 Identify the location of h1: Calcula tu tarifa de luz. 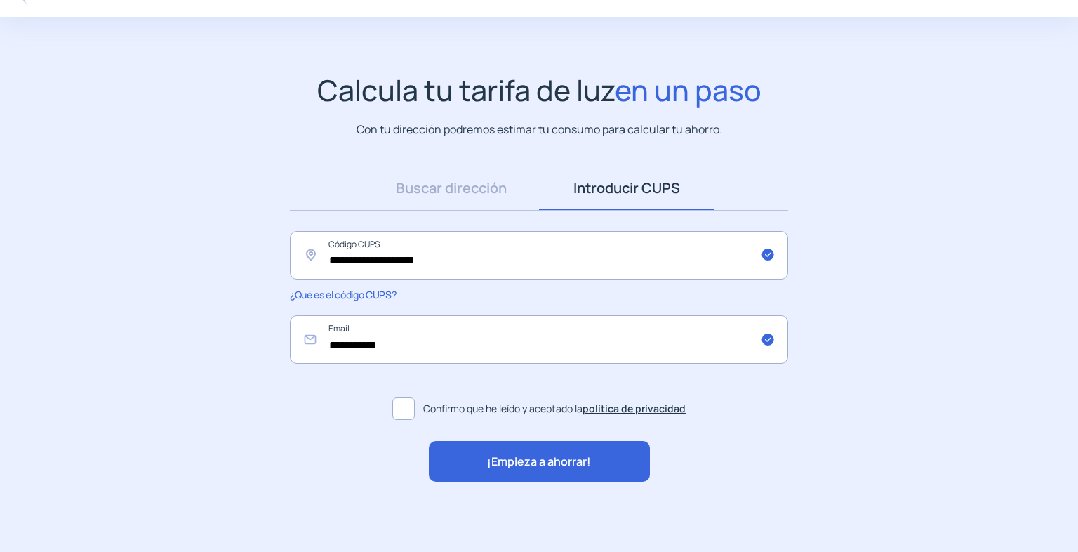
(539, 90).